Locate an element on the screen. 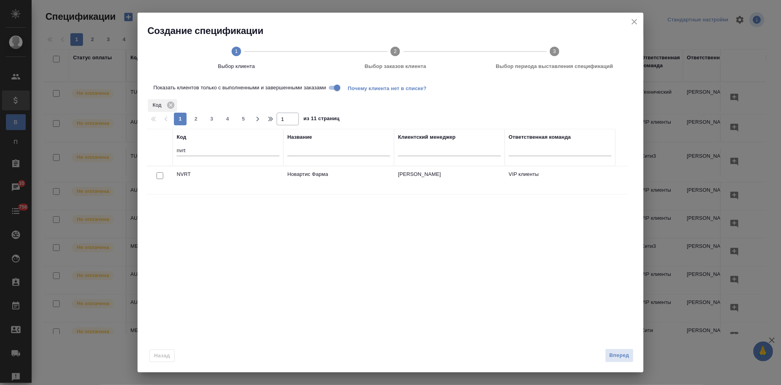 Image resolution: width=781 pixels, height=385 pixels. span: Показать клиентов только с выполненными и завершенными заказами is located at coordinates (239, 88).